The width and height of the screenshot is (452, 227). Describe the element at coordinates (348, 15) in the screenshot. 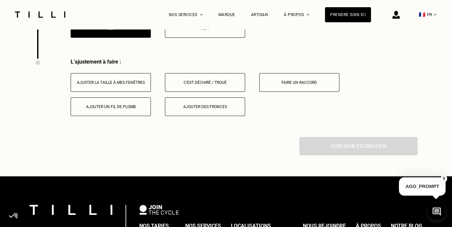

I see `div: Prendre soin ici` at that location.